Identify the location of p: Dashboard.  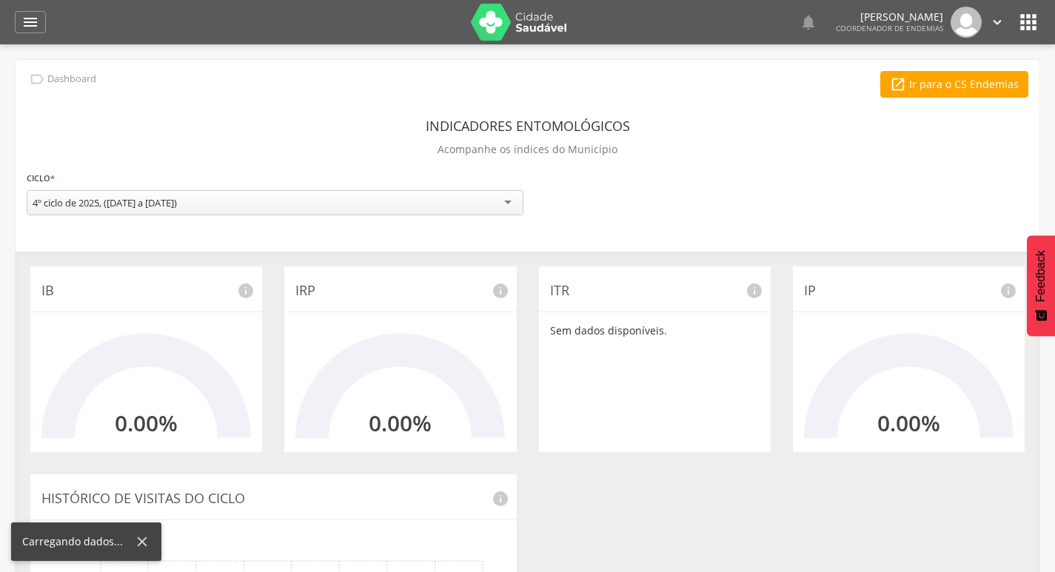
(72, 79).